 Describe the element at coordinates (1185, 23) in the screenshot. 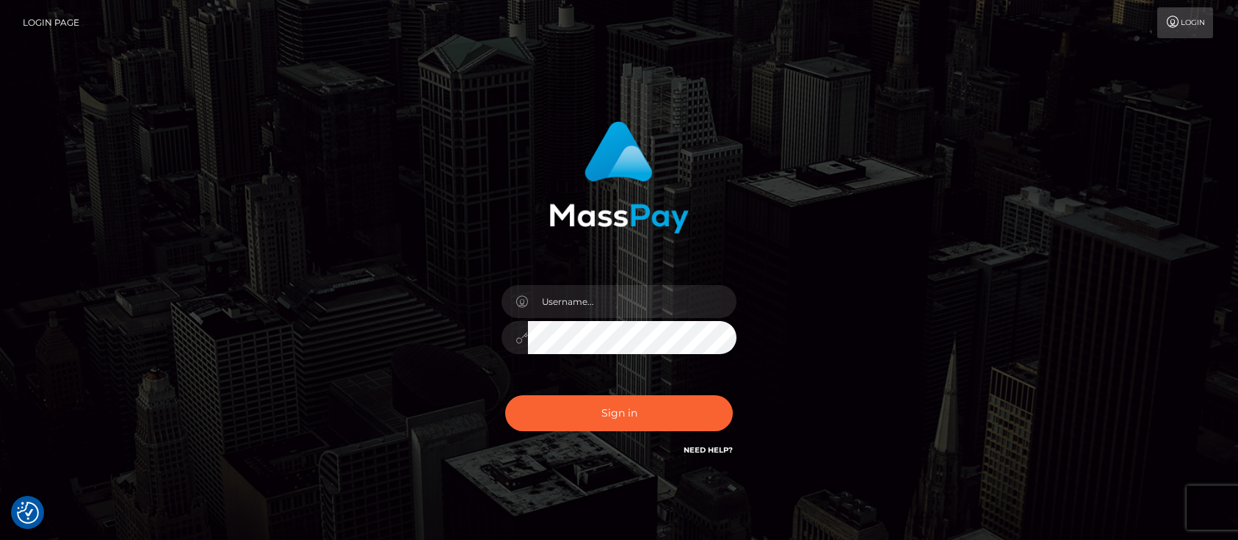

I see `a: Login` at that location.